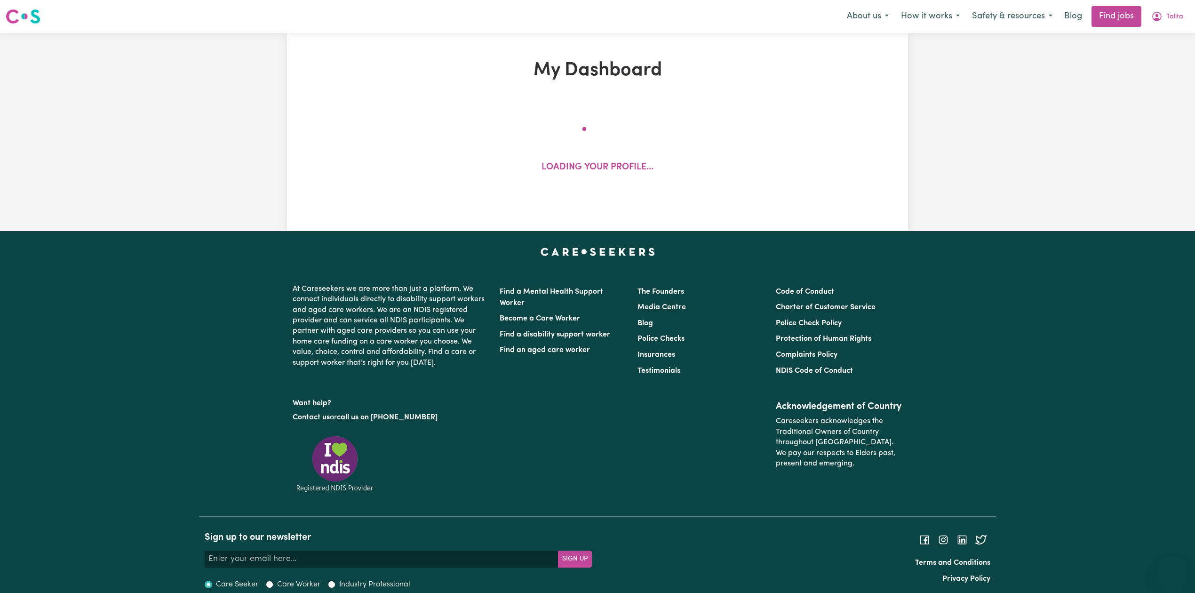 The image size is (1195, 593). Describe the element at coordinates (930, 16) in the screenshot. I see `button: How it works` at that location.